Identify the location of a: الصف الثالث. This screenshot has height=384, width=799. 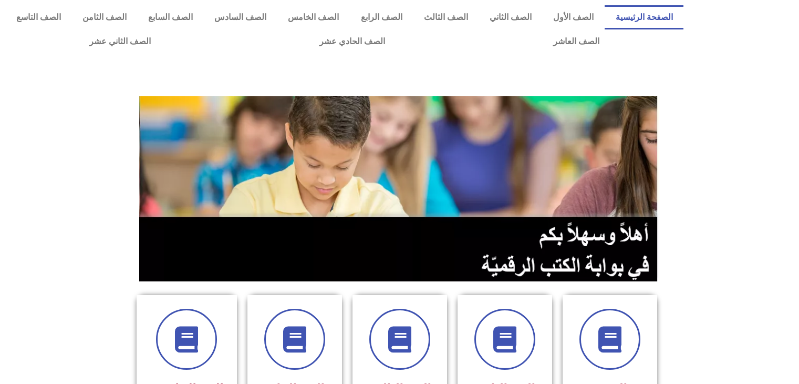
(446, 17).